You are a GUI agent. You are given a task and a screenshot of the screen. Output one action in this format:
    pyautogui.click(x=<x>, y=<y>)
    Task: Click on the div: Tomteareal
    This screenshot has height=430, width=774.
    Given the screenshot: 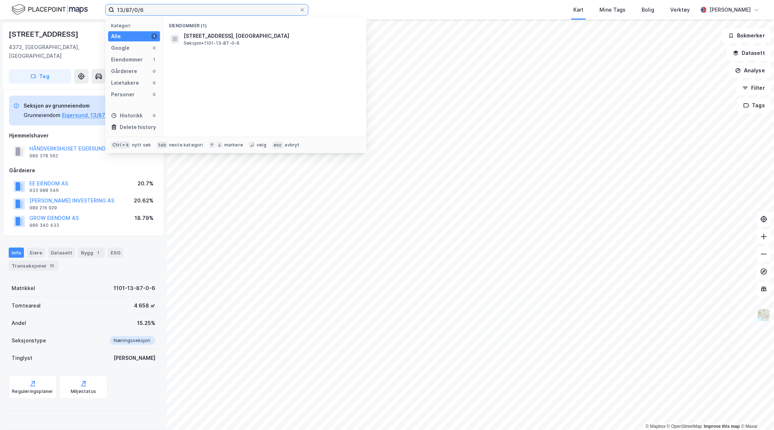 What is the action you would take?
    pyautogui.click(x=26, y=305)
    